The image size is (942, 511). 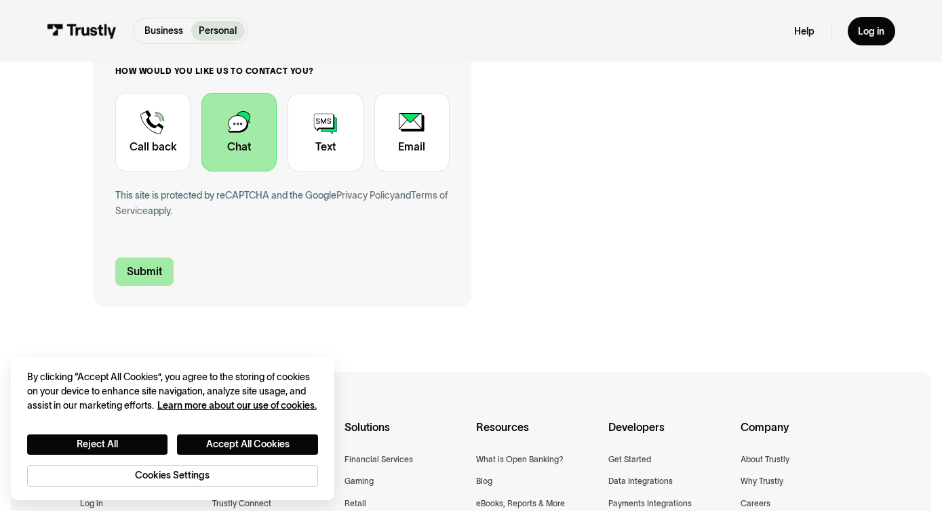 I want to click on a: Payments Integrations, so click(x=649, y=504).